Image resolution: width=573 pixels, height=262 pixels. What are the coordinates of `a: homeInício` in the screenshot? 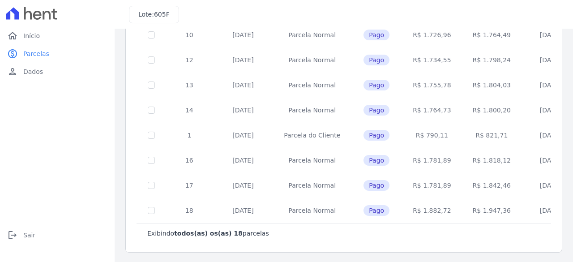 It's located at (57, 36).